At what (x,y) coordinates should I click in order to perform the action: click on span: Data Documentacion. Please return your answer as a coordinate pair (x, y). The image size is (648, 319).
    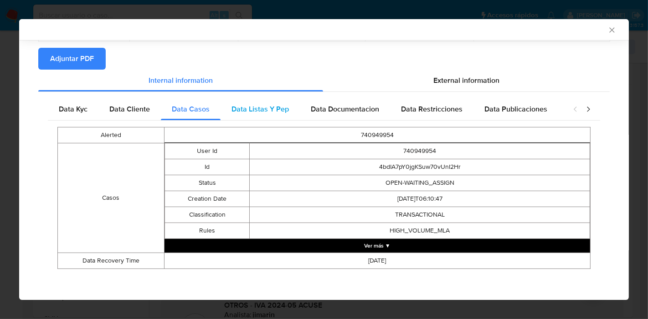
    Looking at the image, I should click on (345, 109).